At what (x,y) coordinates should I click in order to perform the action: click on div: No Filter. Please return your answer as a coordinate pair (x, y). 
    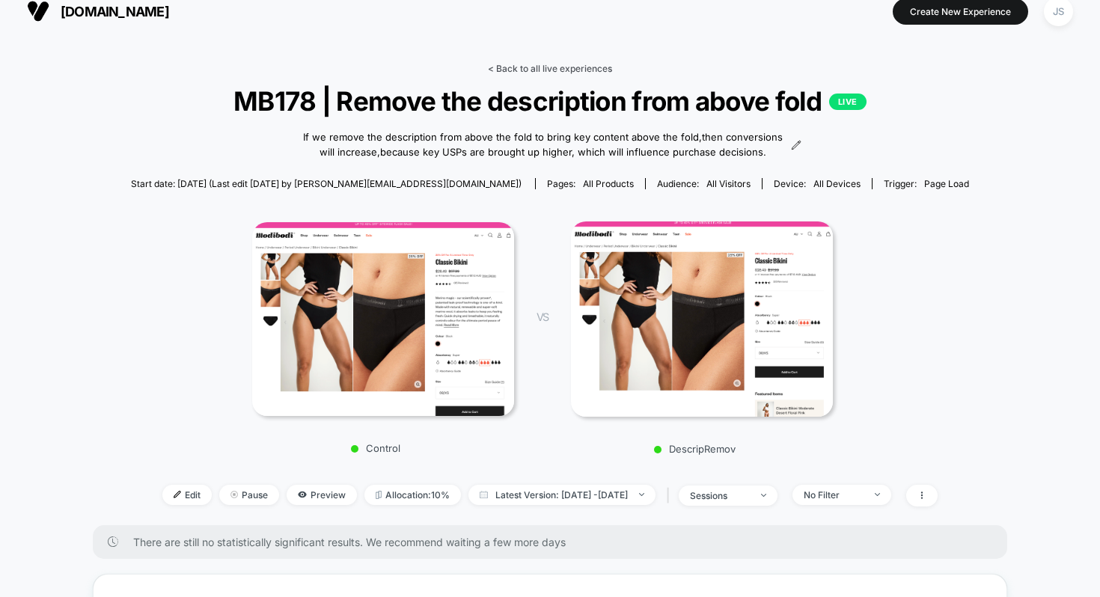
    Looking at the image, I should click on (834, 495).